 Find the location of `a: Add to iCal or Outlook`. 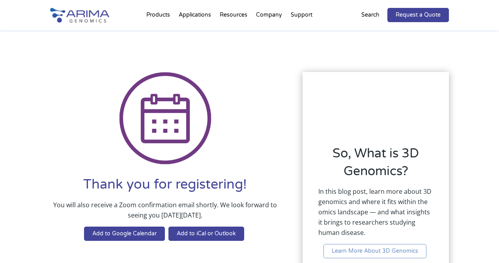

a: Add to iCal or Outlook is located at coordinates (206, 233).